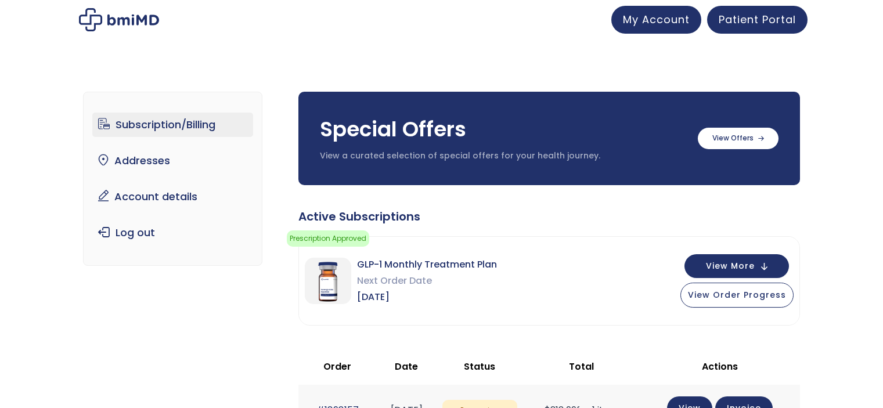 This screenshot has height=408, width=883. Describe the element at coordinates (172, 125) in the screenshot. I see `a: Subscription/Billing` at that location.